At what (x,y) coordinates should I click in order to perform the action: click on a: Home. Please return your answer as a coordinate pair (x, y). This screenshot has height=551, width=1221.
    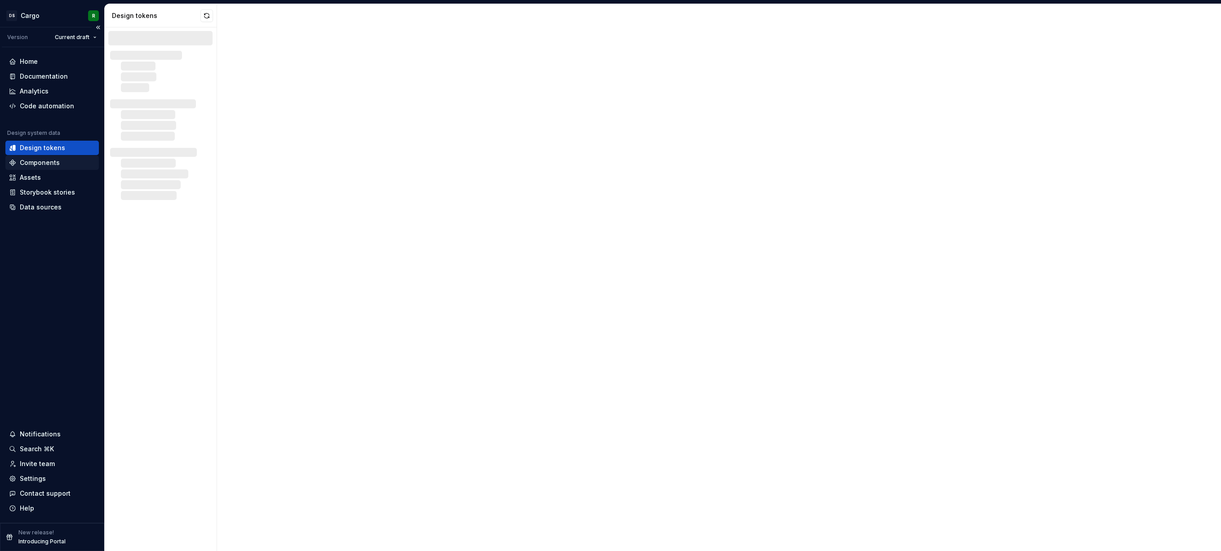
    Looking at the image, I should click on (52, 62).